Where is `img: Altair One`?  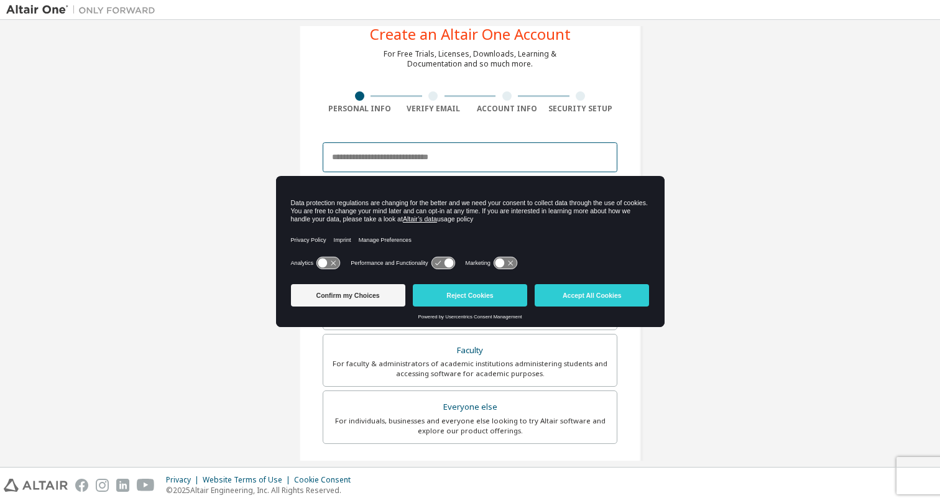 img: Altair One is located at coordinates (84, 10).